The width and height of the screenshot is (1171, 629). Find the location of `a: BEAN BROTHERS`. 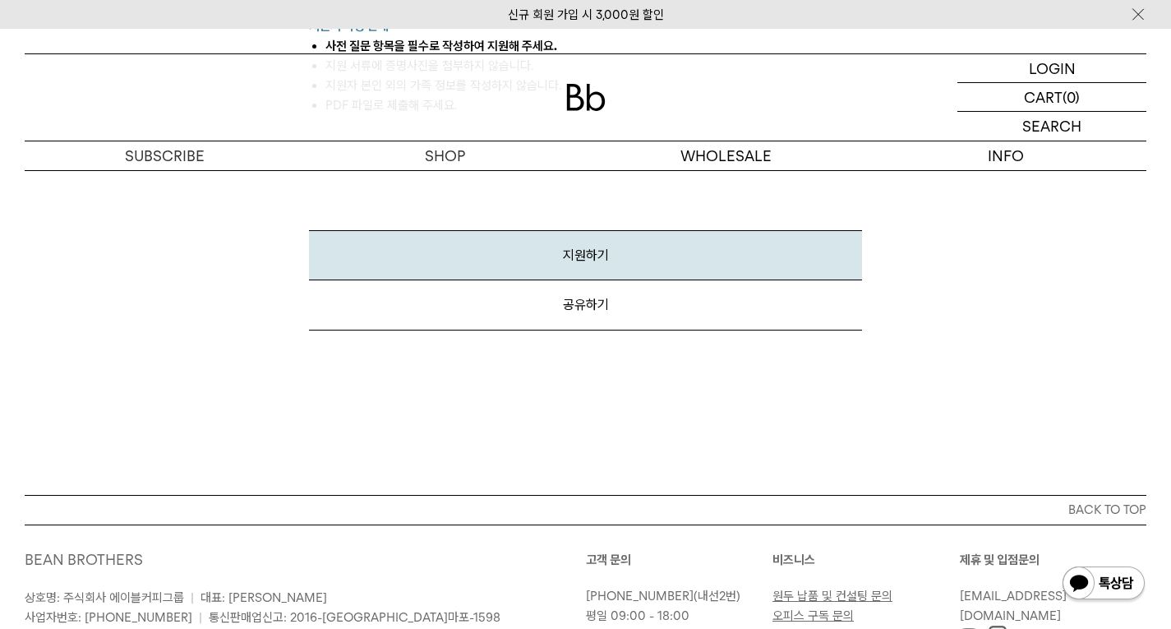

a: BEAN BROTHERS is located at coordinates (84, 559).